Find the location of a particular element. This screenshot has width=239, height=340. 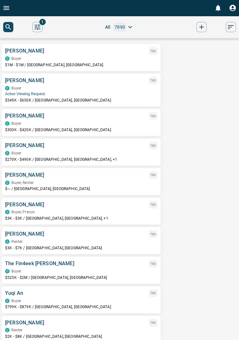

span: 1 is located at coordinates (43, 22).